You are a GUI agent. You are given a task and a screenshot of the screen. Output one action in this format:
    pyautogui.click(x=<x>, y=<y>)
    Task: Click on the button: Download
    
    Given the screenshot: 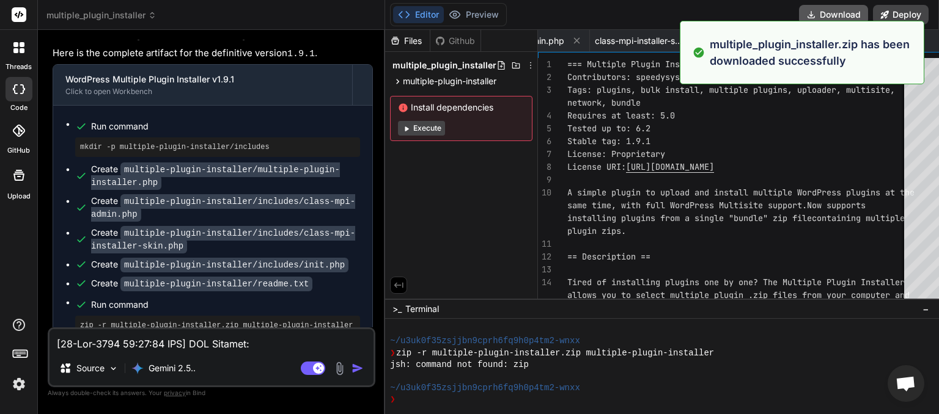 What is the action you would take?
    pyautogui.click(x=833, y=15)
    